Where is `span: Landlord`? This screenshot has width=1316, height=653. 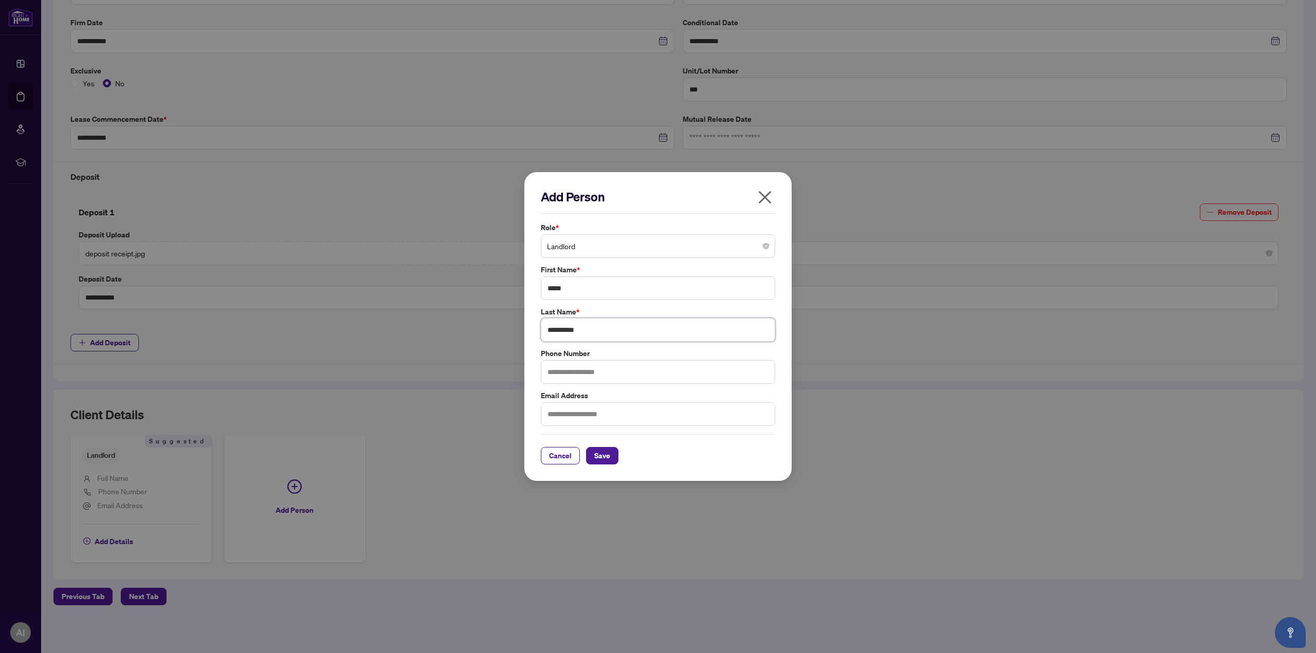 span: Landlord is located at coordinates (658, 246).